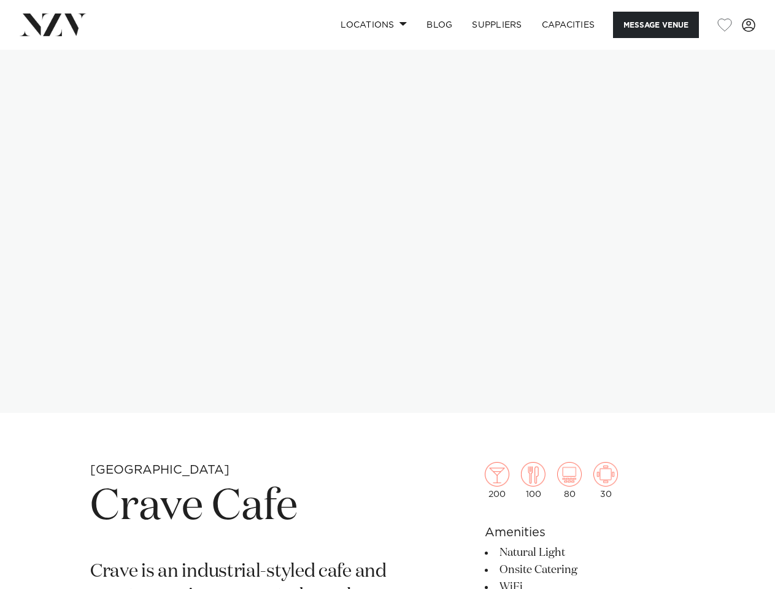 The image size is (775, 589). What do you see at coordinates (585, 553) in the screenshot?
I see `li: Natural Light` at bounding box center [585, 553].